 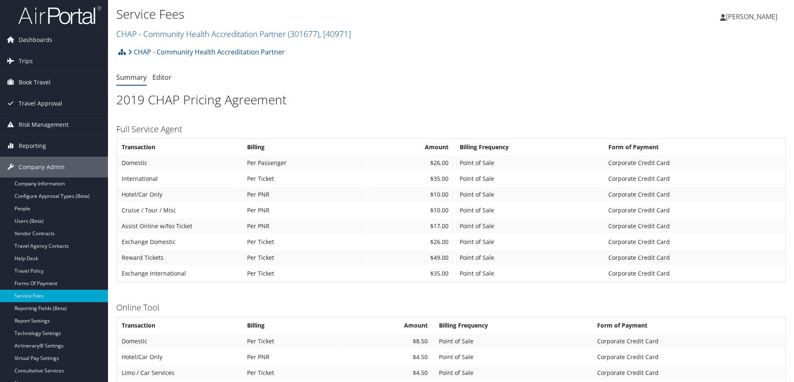 I want to click on h1: 2019 CHAP Pricing Agreement, so click(x=451, y=100).